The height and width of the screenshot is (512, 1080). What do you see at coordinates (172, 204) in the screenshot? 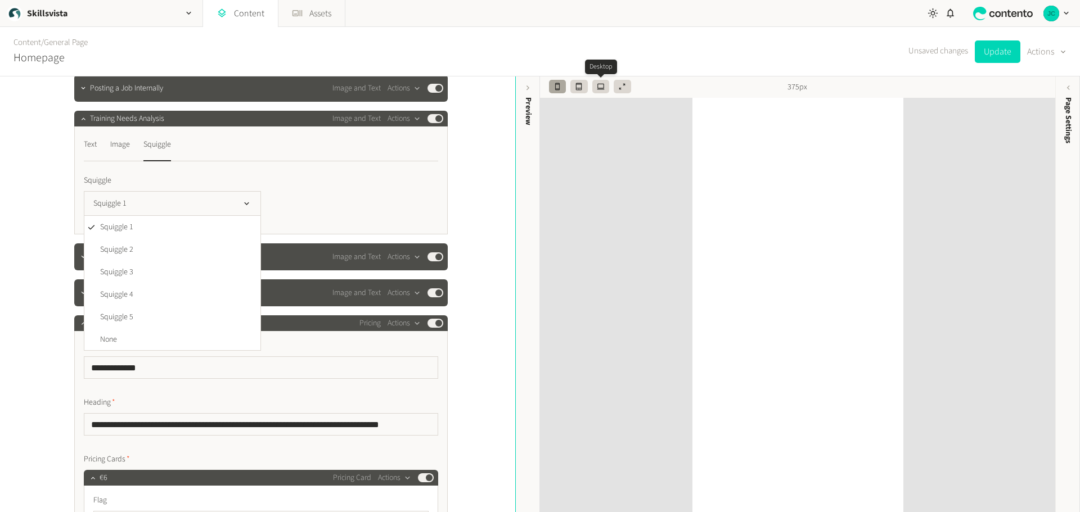
I see `button: Squiggle 1` at bounding box center [172, 204].